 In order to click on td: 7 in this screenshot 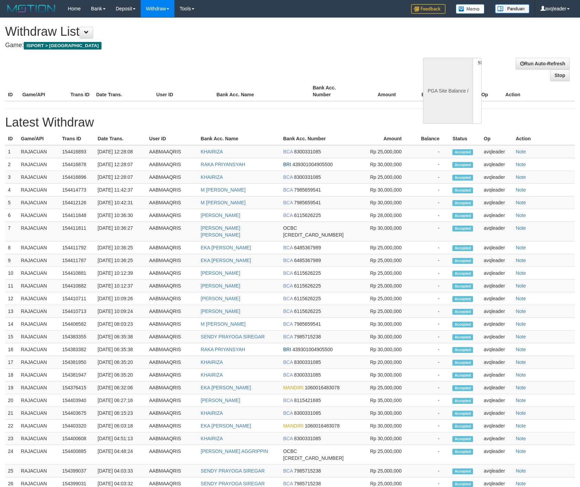, I will do `click(12, 231)`.